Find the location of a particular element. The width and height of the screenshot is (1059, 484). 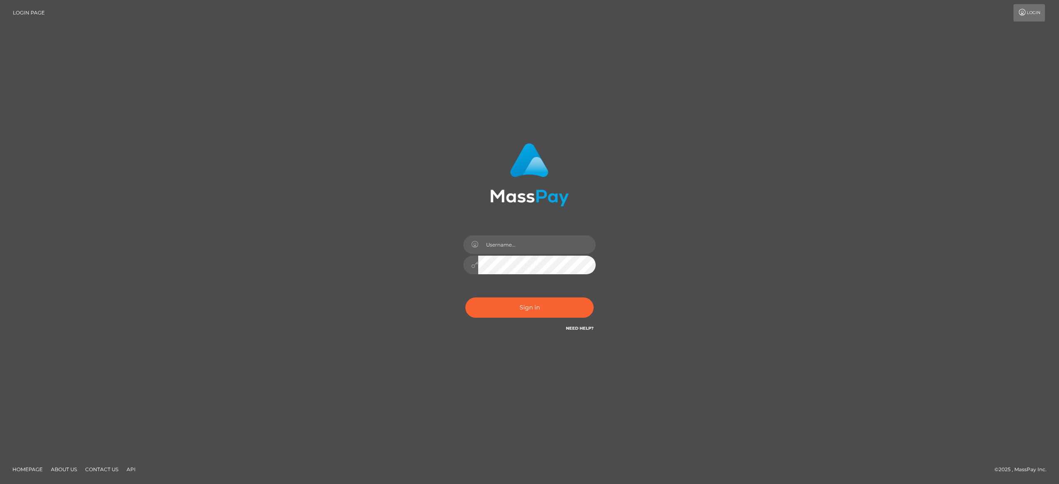

a: Contact Us is located at coordinates (102, 469).